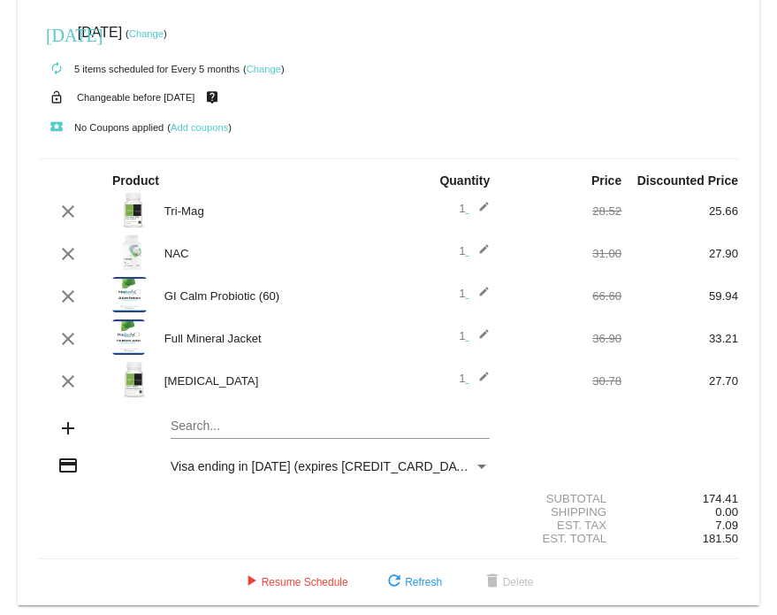  Describe the element at coordinates (563, 295) in the screenshot. I see `div: 66.60` at that location.